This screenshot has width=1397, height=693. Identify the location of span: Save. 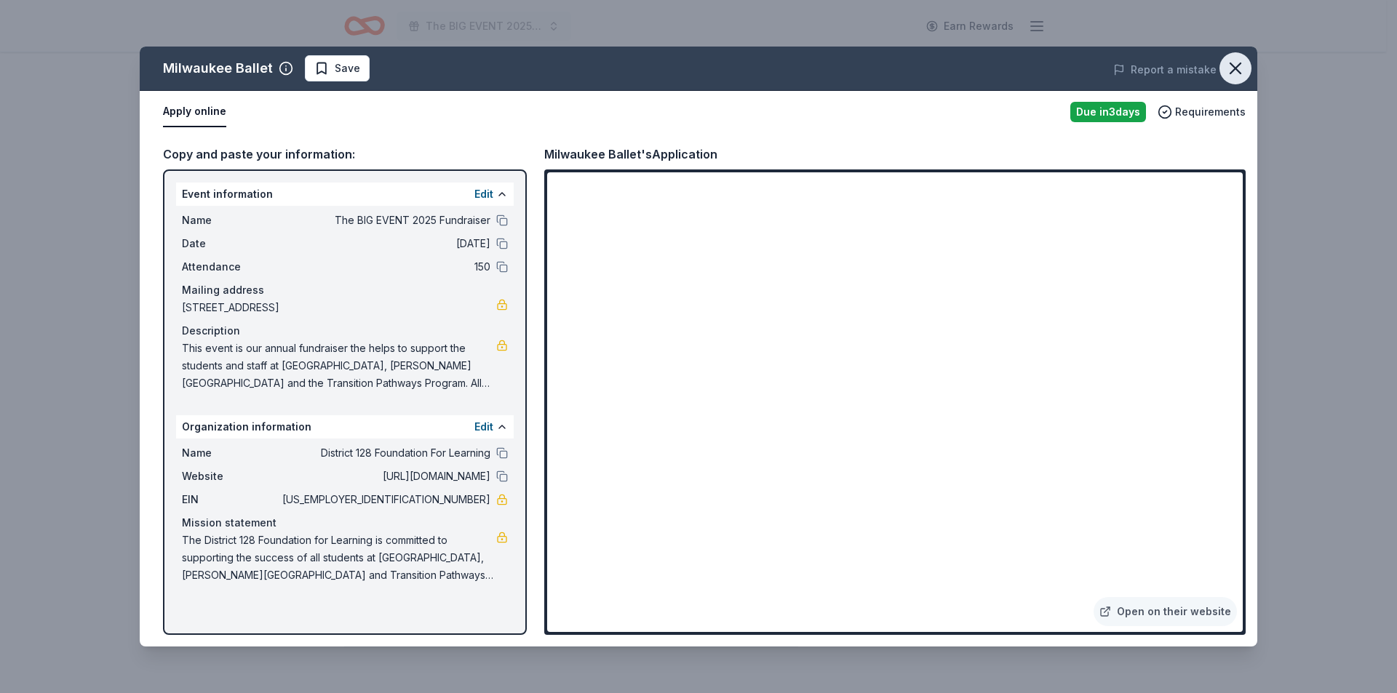
(347, 68).